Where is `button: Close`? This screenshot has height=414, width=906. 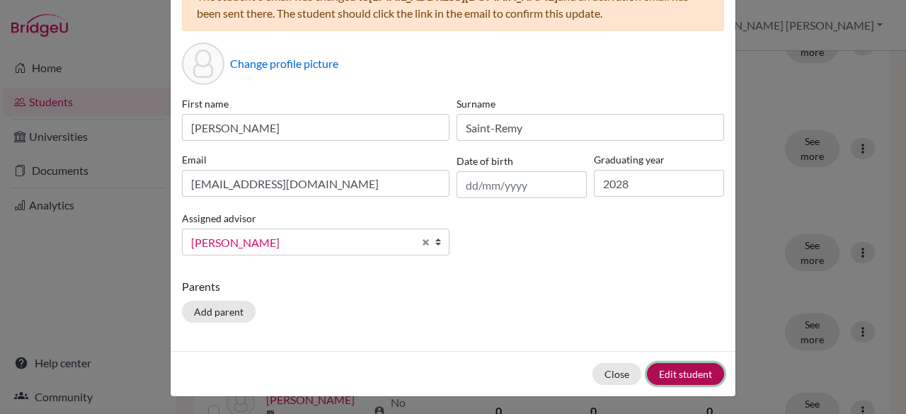
button: Close is located at coordinates (617, 374).